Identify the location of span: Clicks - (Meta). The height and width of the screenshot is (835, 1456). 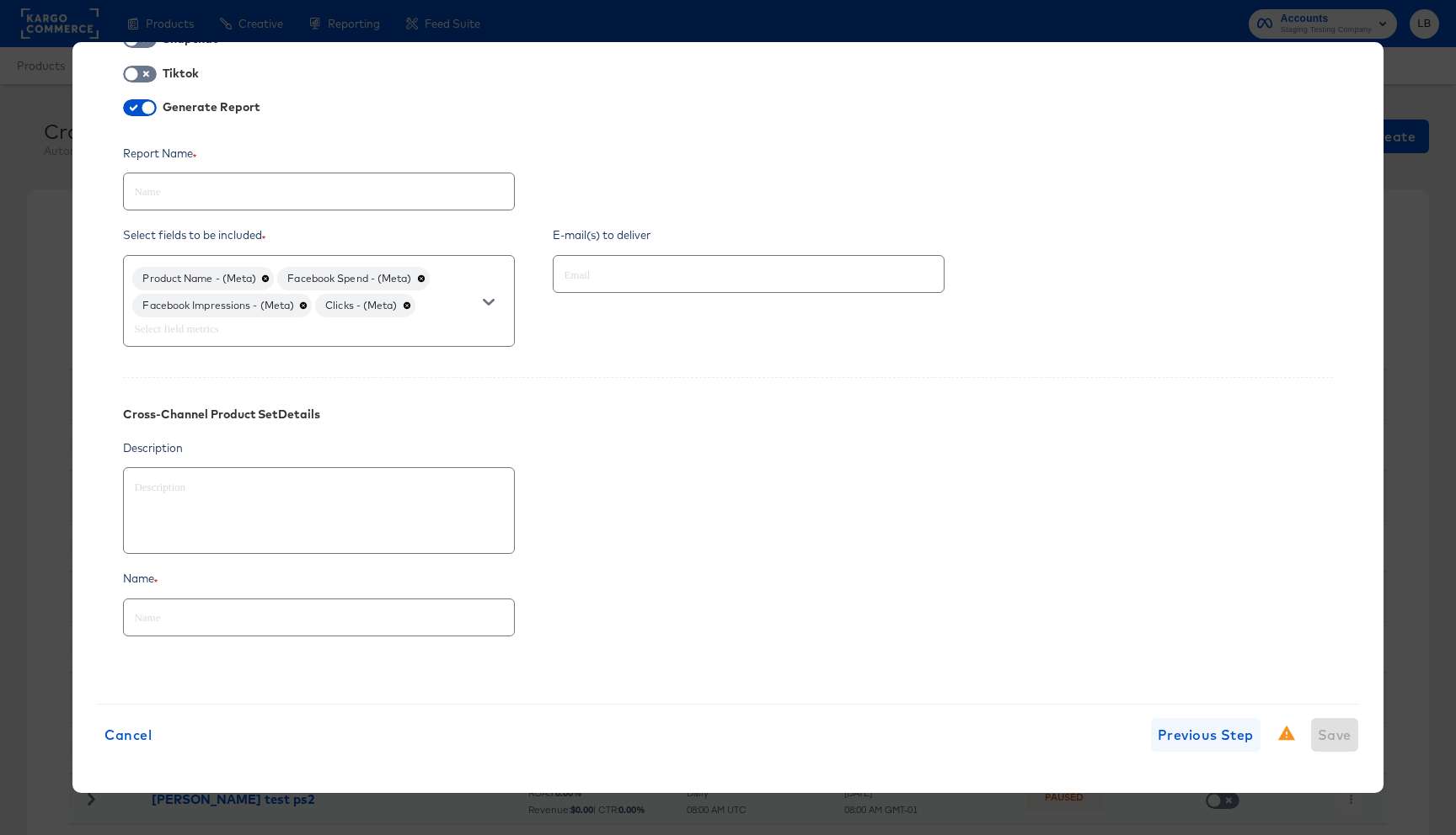
(360, 306).